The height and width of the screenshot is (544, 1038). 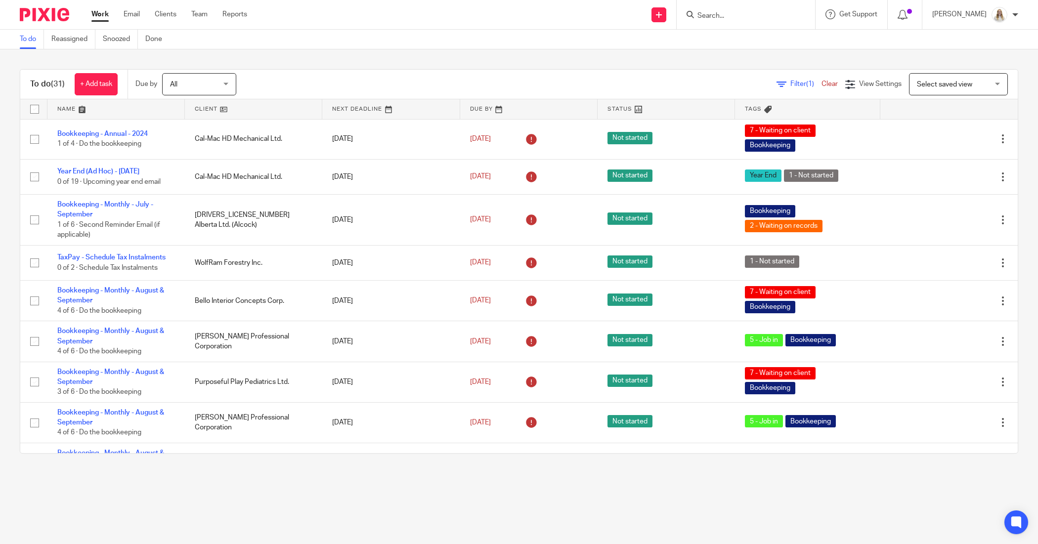 What do you see at coordinates (96, 84) in the screenshot?
I see `a: + Add task` at bounding box center [96, 84].